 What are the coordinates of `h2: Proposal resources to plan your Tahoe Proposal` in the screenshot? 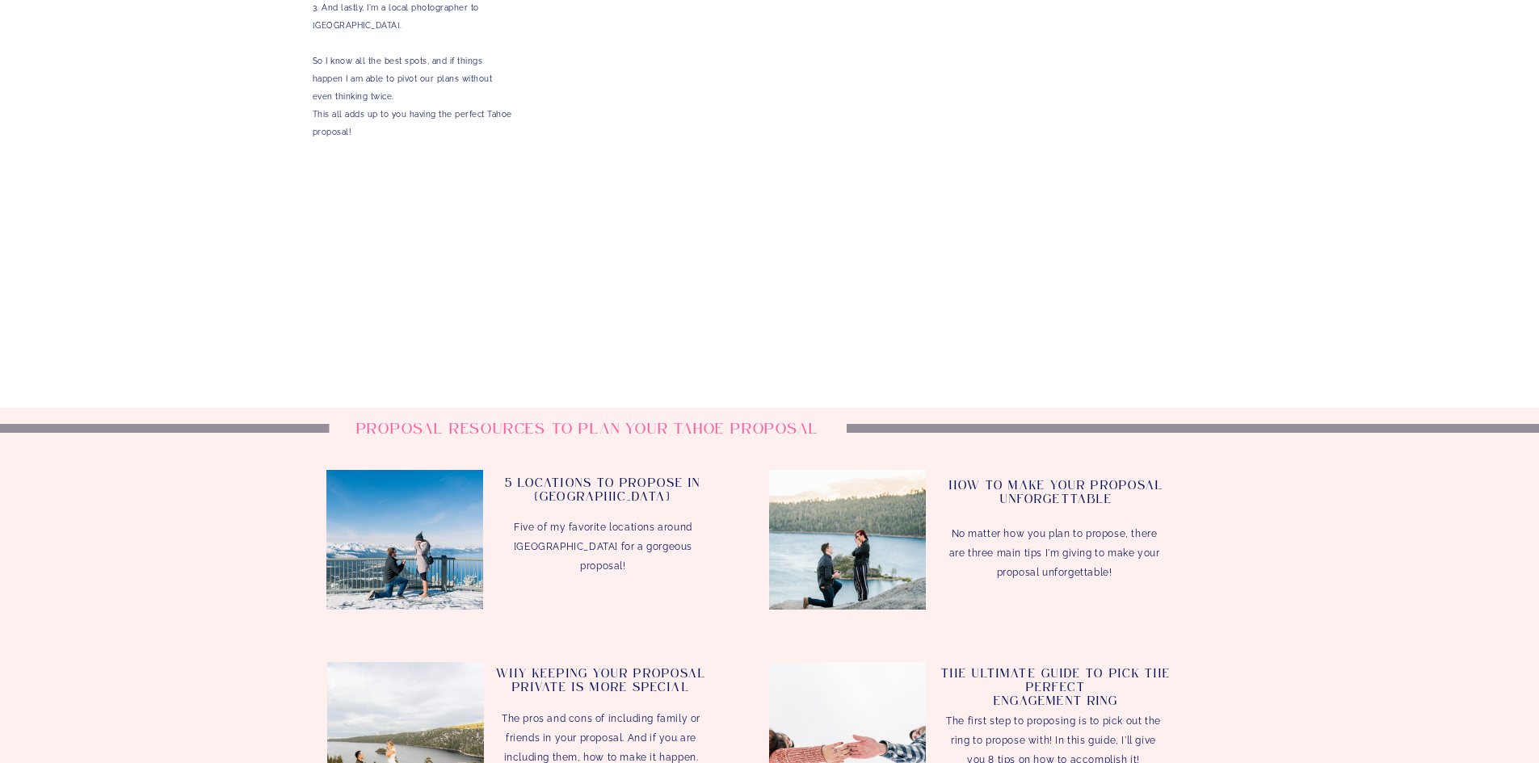 It's located at (587, 435).